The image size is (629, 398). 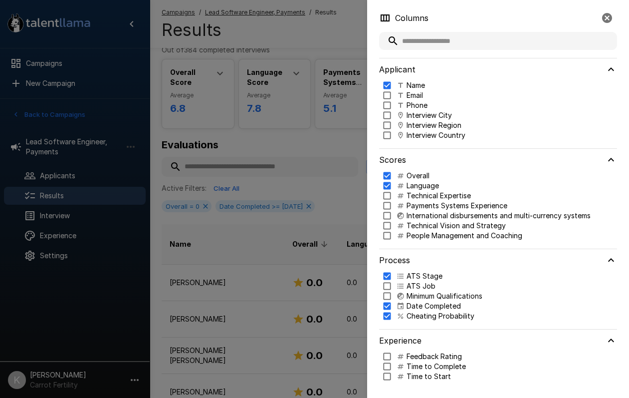 I want to click on p: Minimum Qualifications, so click(x=444, y=296).